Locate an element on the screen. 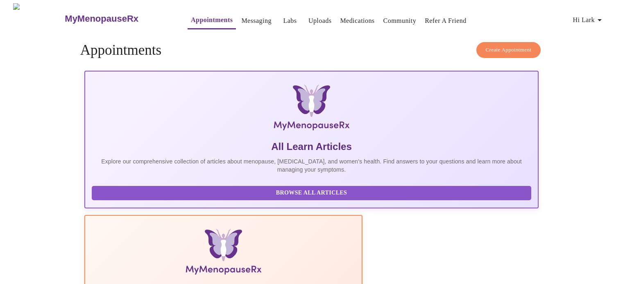  a: Refer a Friend is located at coordinates (445, 21).